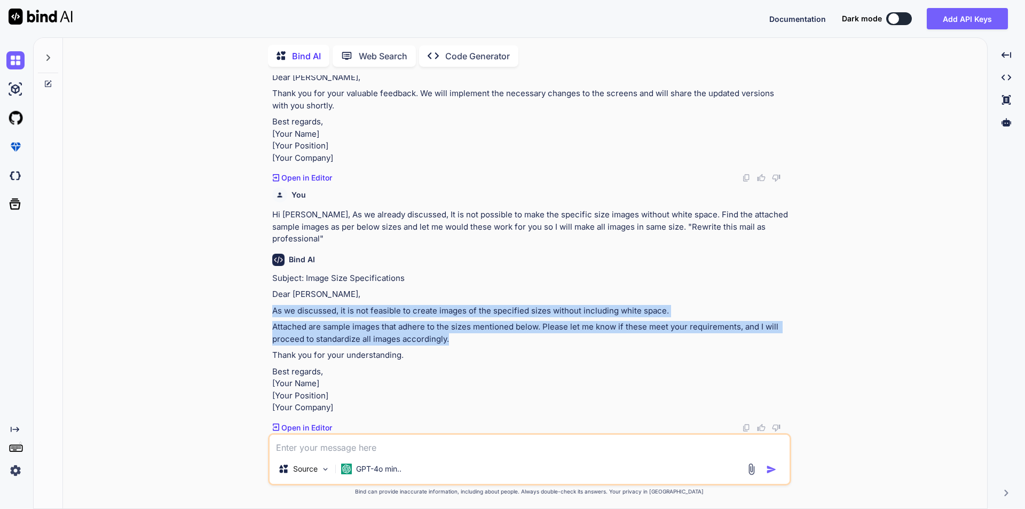  What do you see at coordinates (531, 311) in the screenshot?
I see `p: As we discussed, it is not feasible to create images of the specified sizes without including whi...` at bounding box center [531, 311].